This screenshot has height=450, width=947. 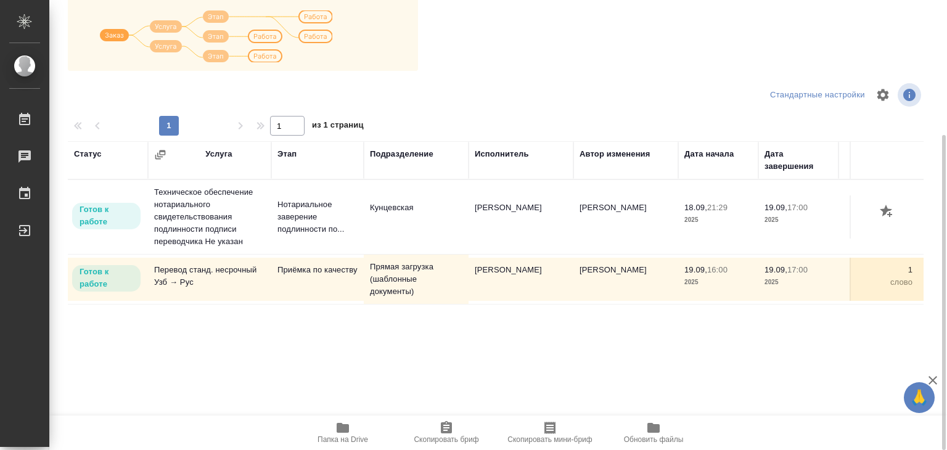 I want to click on button: Скопировать мини-бриф, so click(x=550, y=433).